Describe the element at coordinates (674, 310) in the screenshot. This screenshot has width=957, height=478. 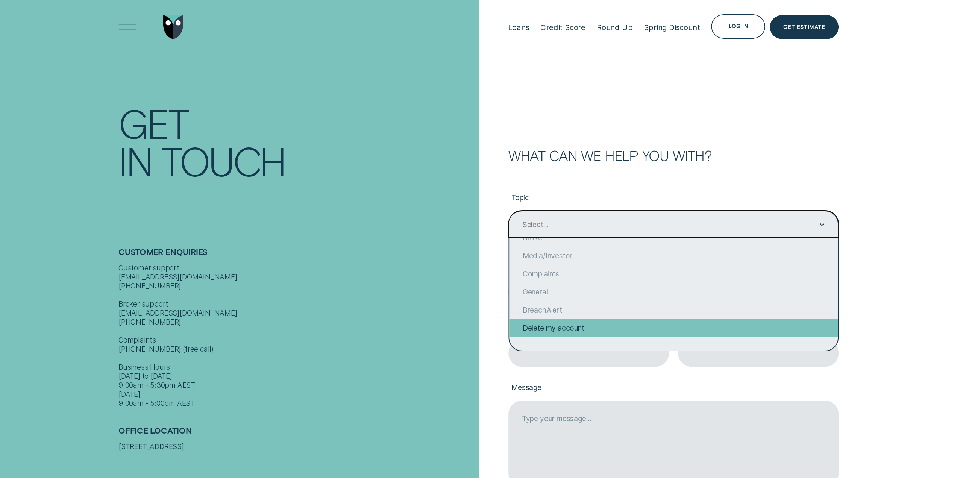
I see `div: BreachAlert` at that location.